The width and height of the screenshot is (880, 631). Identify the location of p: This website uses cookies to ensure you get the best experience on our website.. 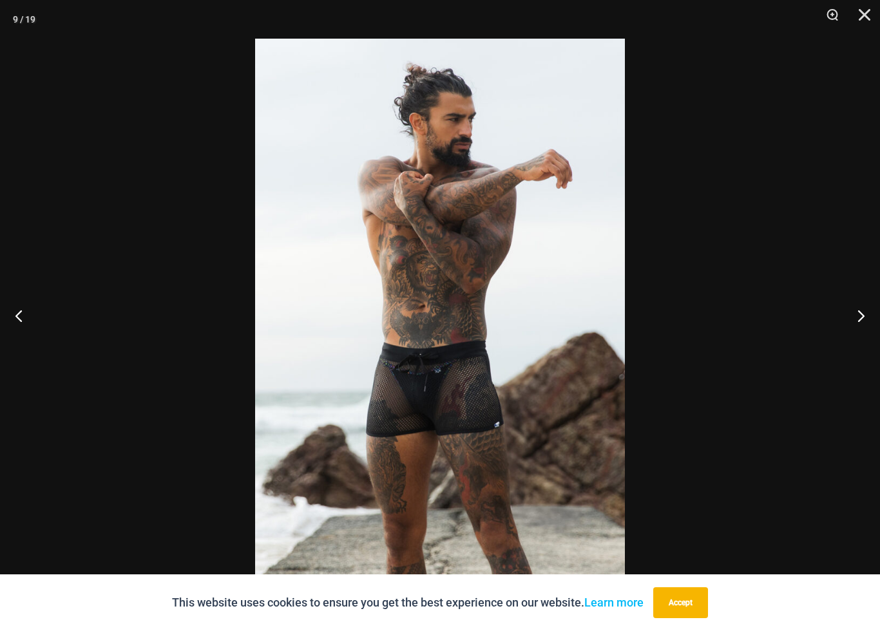
(408, 603).